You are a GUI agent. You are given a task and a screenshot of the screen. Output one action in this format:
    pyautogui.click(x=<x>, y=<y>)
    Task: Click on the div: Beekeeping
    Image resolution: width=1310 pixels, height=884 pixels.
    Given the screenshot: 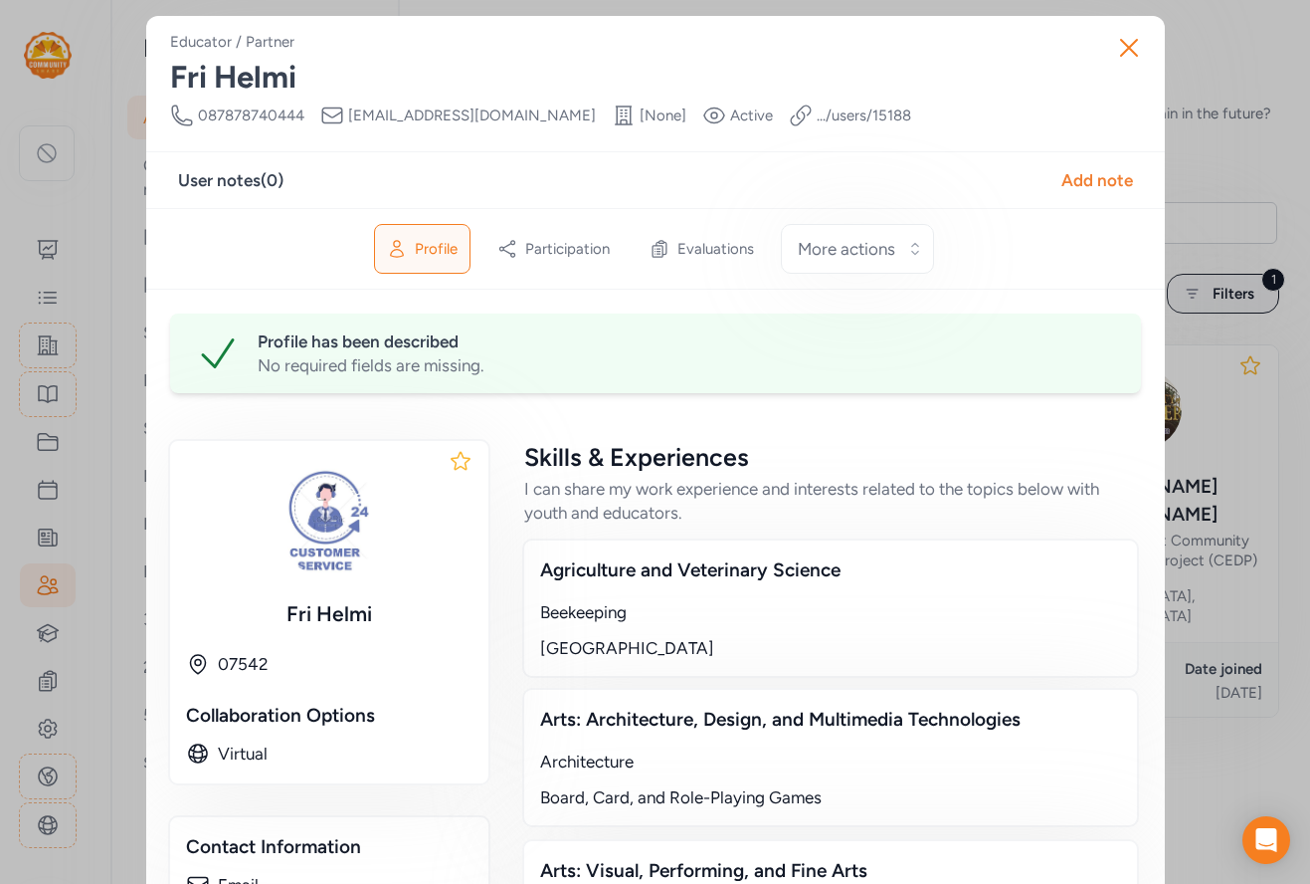 What is the action you would take?
    pyautogui.click(x=831, y=612)
    